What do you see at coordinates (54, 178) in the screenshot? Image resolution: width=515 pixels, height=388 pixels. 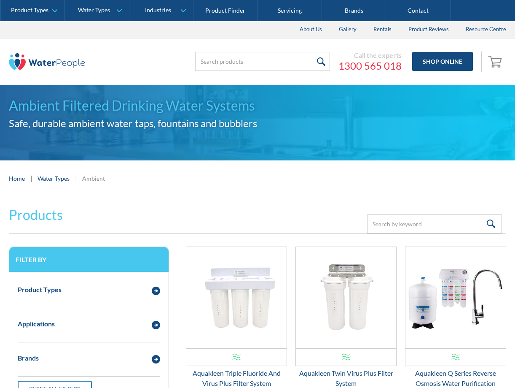 I see `a: Water Types` at bounding box center [54, 178].